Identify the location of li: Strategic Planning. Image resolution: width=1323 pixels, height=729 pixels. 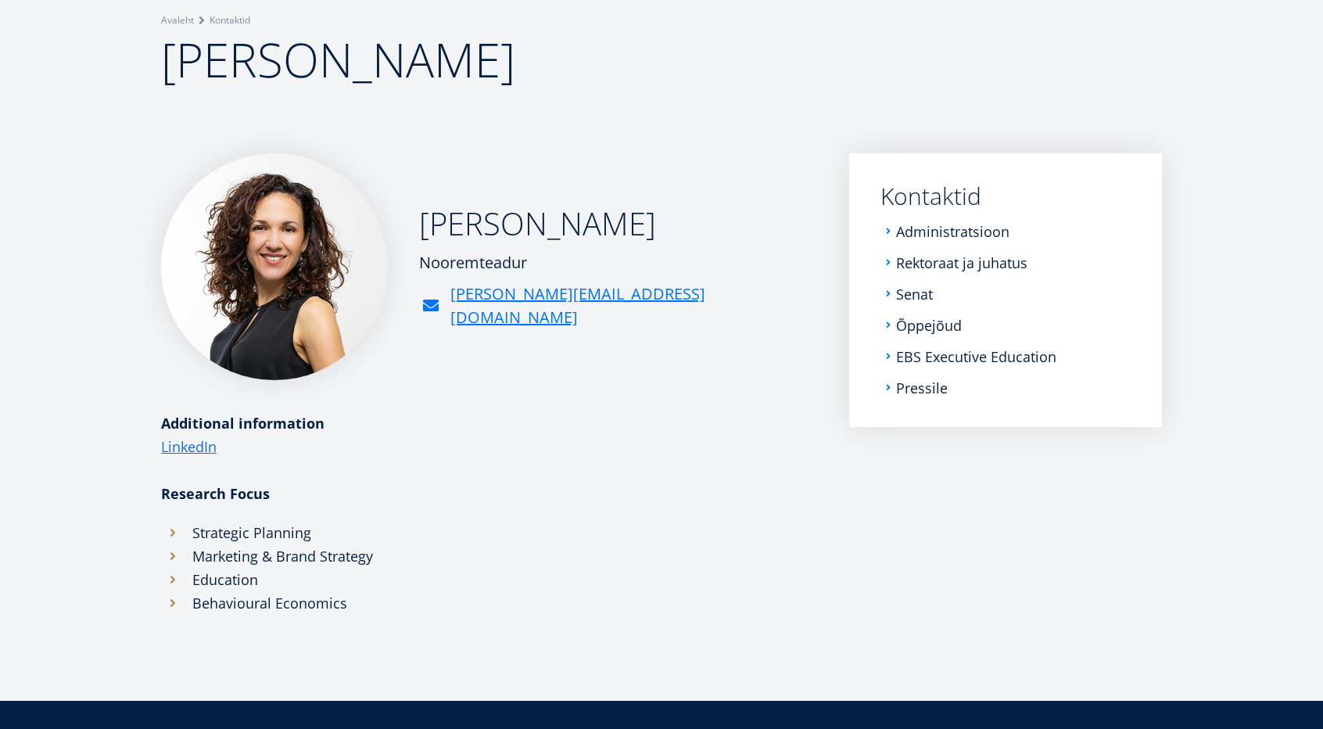
(490, 533).